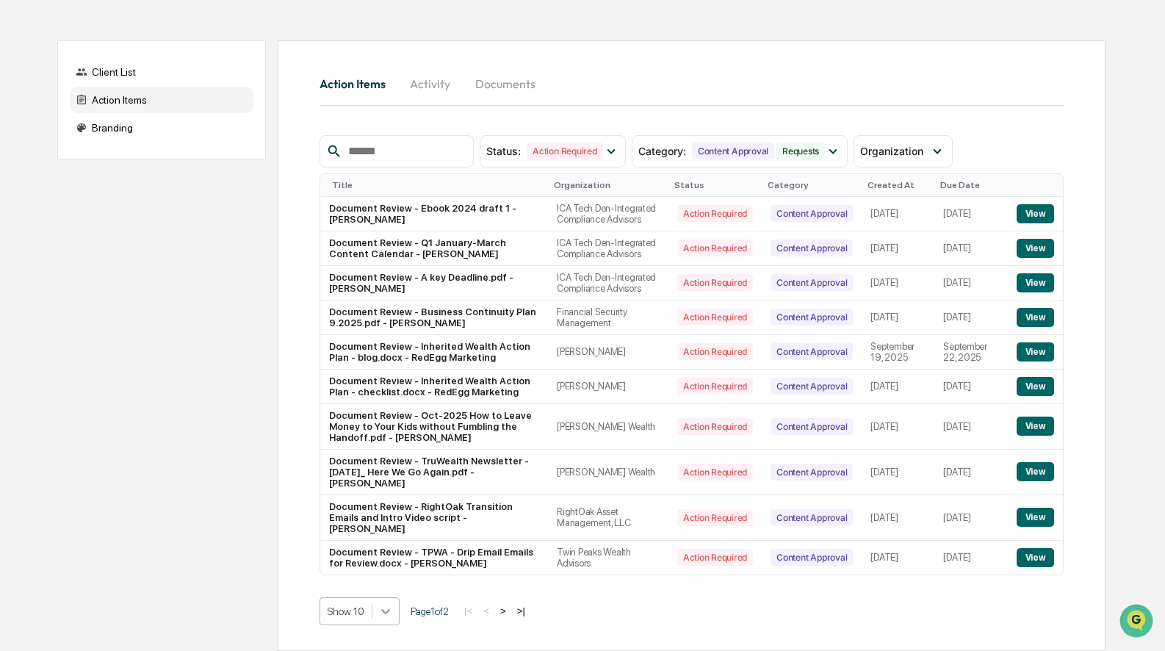 The height and width of the screenshot is (651, 1165). I want to click on span: Organization, so click(892, 151).